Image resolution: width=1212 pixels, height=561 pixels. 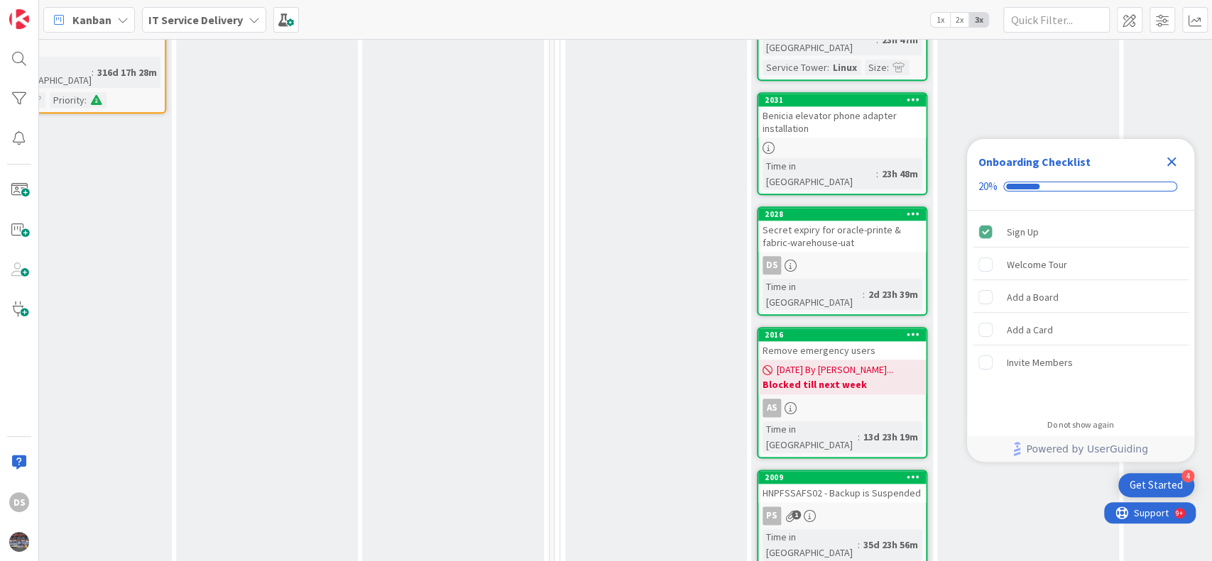 What do you see at coordinates (1032, 297) in the screenshot?
I see `div: Add a Board` at bounding box center [1032, 297].